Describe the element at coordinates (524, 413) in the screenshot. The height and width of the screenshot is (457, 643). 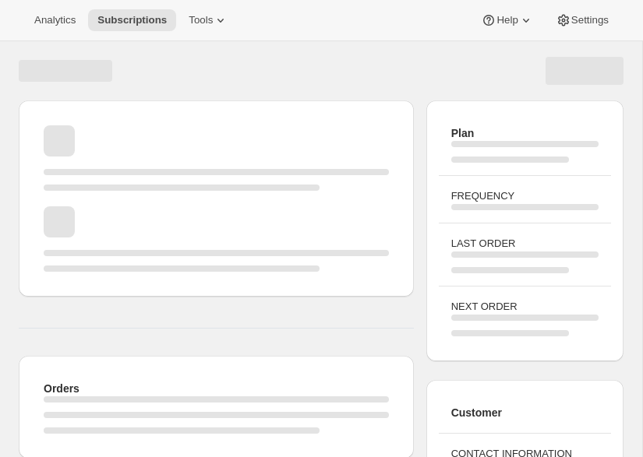
I see `h2: Customer` at that location.